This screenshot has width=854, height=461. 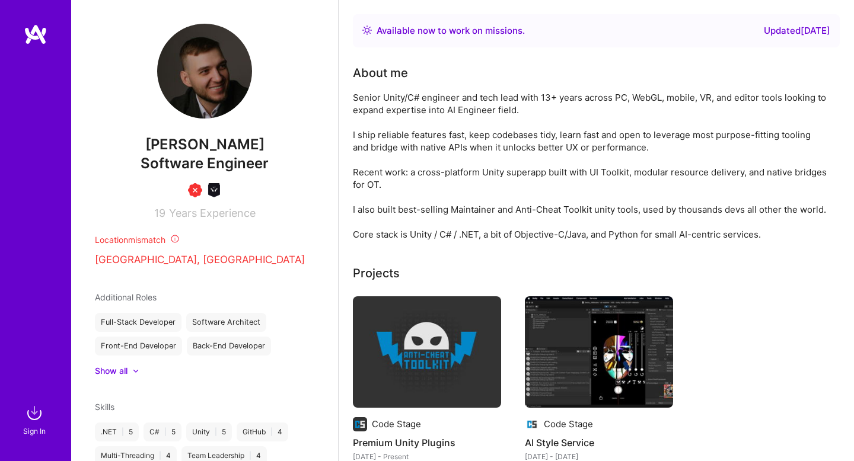 What do you see at coordinates (262, 432) in the screenshot?
I see `div: GitHub 4` at bounding box center [262, 432].